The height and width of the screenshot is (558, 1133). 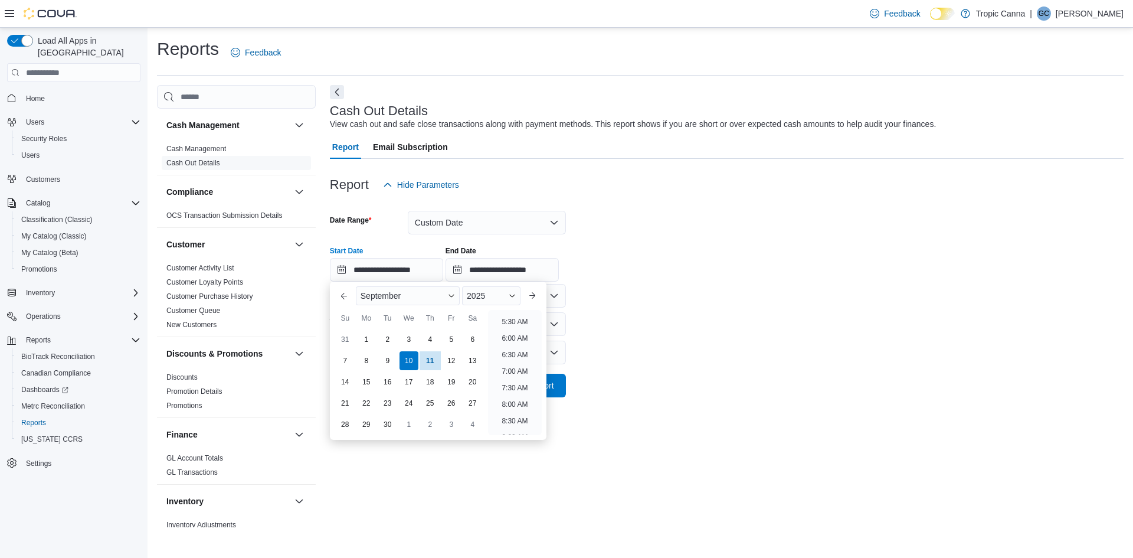 What do you see at coordinates (196, 149) in the screenshot?
I see `span: Cash Management` at bounding box center [196, 149].